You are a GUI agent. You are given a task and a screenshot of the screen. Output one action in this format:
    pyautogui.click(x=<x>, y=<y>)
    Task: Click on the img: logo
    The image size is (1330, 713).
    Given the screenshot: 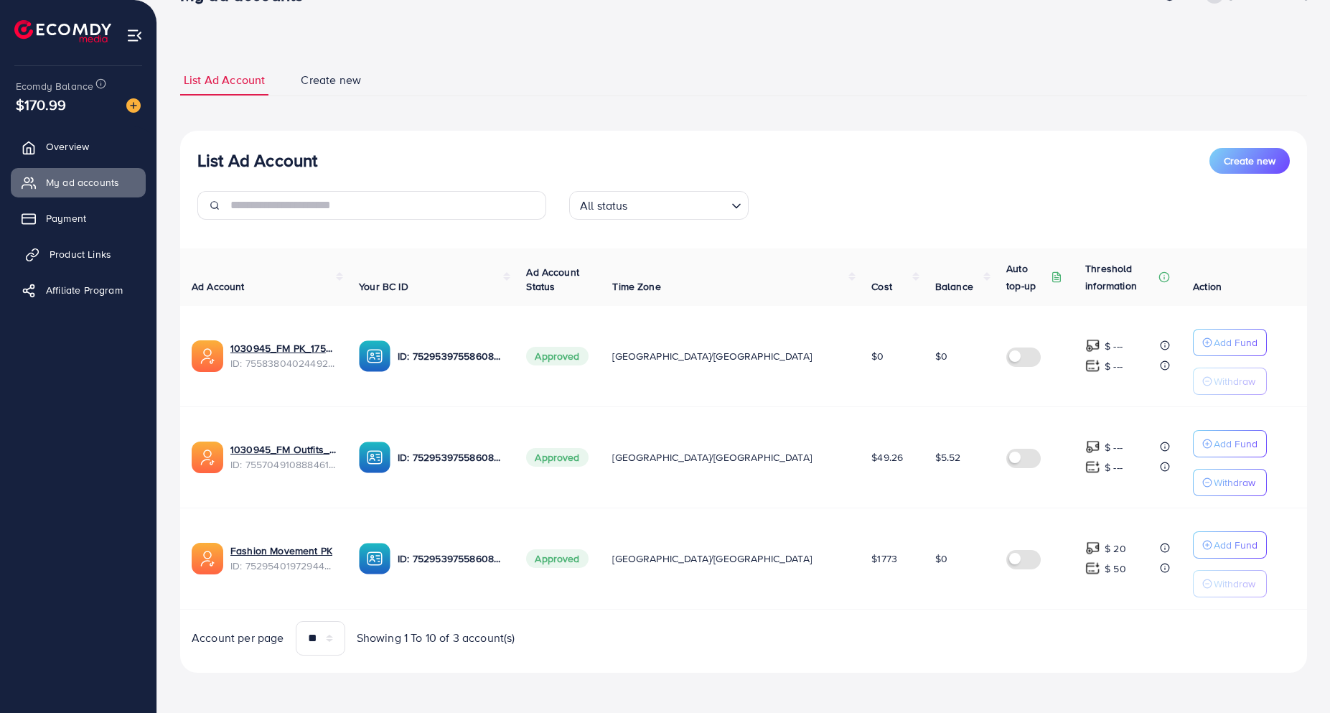 What is the action you would take?
    pyautogui.click(x=62, y=31)
    